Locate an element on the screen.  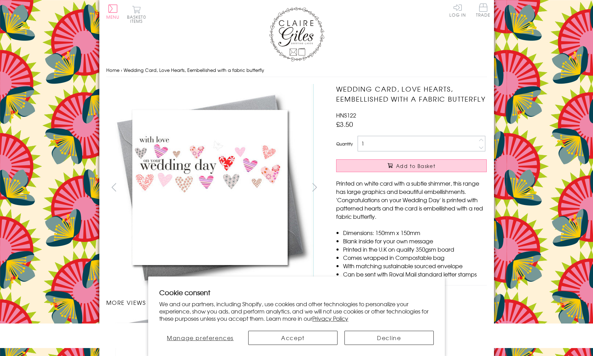
h3: More views is located at coordinates (214, 303).